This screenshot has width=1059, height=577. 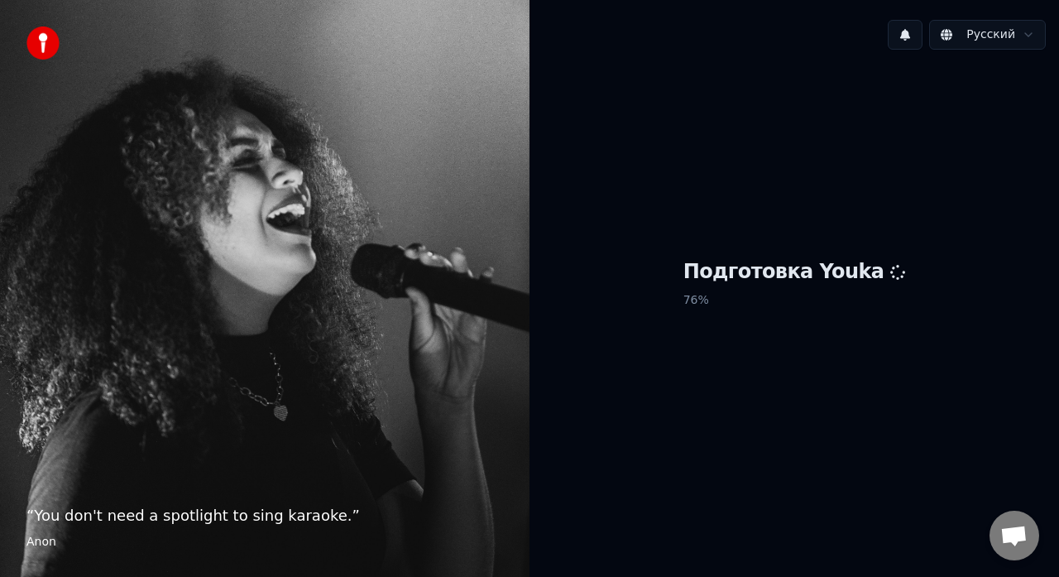 I want to click on p: “ You don't need a spotlight to sing karaoke. ”, so click(x=265, y=516).